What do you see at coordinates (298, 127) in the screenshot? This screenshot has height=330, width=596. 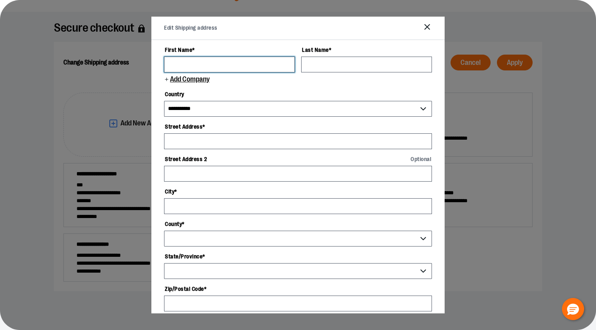 I see `label: Street Address *` at bounding box center [298, 127].